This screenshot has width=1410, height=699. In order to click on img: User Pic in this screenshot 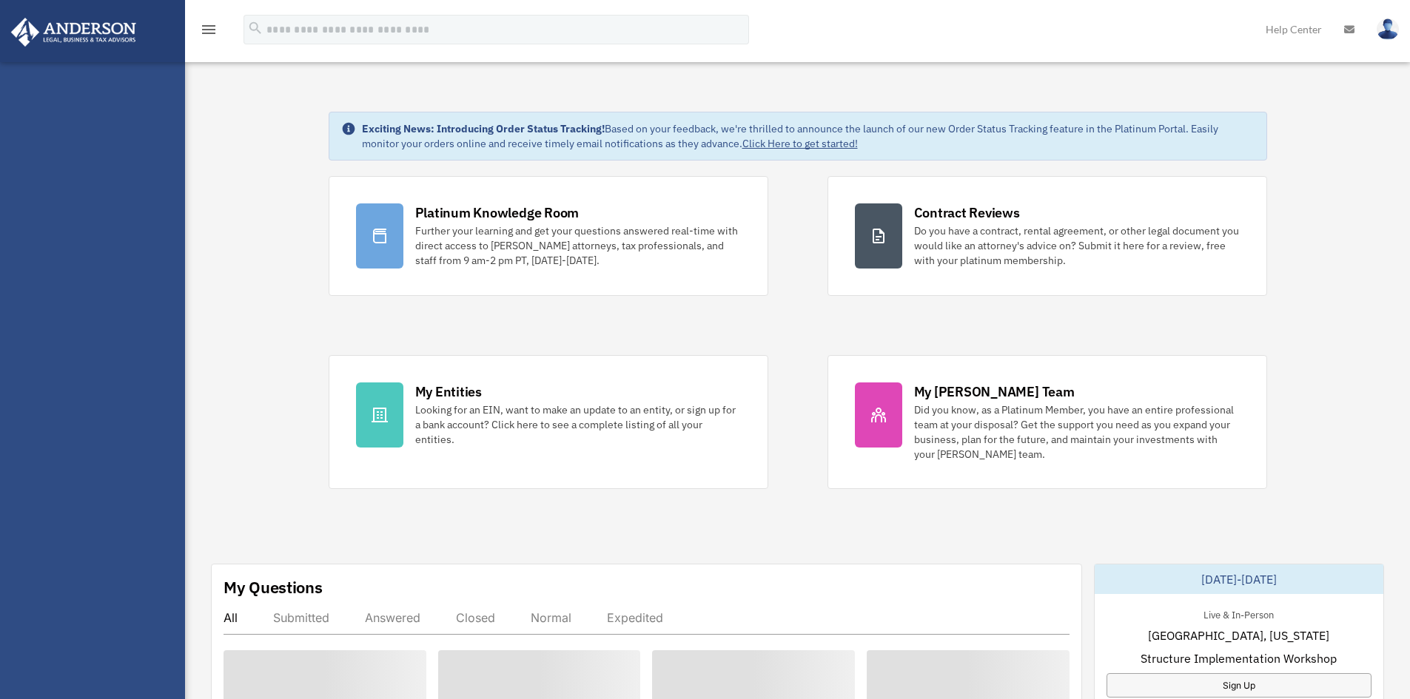, I will do `click(1388, 29)`.